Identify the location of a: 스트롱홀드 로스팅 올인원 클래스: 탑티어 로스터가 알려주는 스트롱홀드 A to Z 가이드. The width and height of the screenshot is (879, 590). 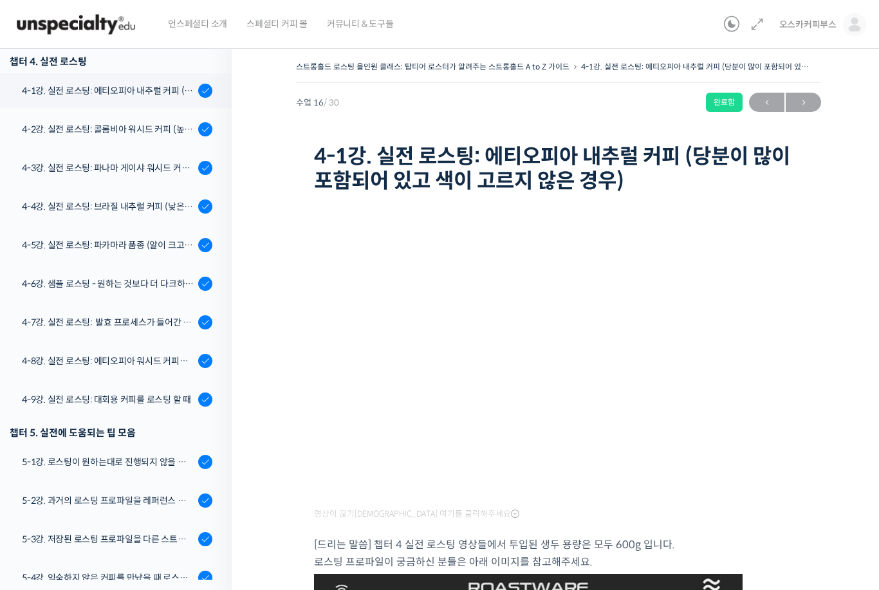
(433, 66).